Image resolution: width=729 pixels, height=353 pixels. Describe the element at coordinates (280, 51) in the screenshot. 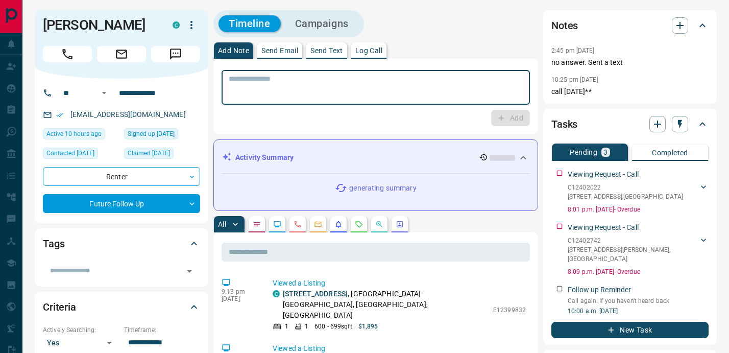

I see `p: Send Email` at that location.